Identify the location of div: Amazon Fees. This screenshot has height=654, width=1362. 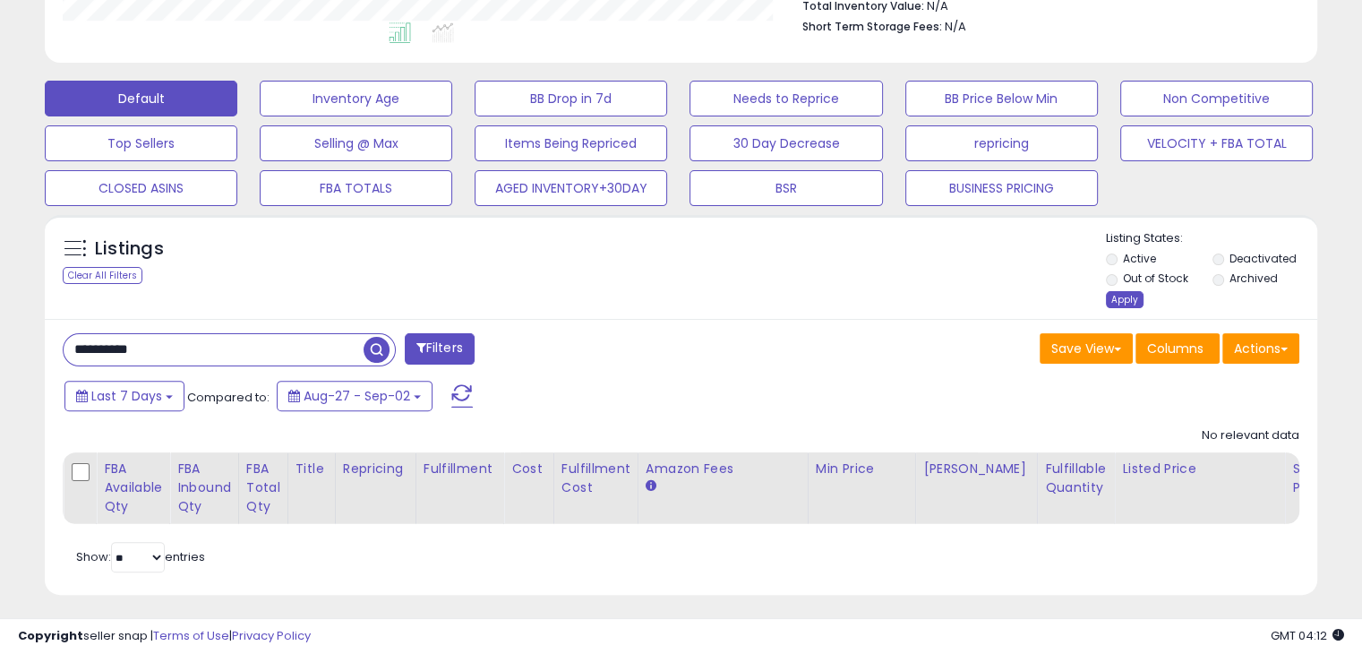
(723, 468).